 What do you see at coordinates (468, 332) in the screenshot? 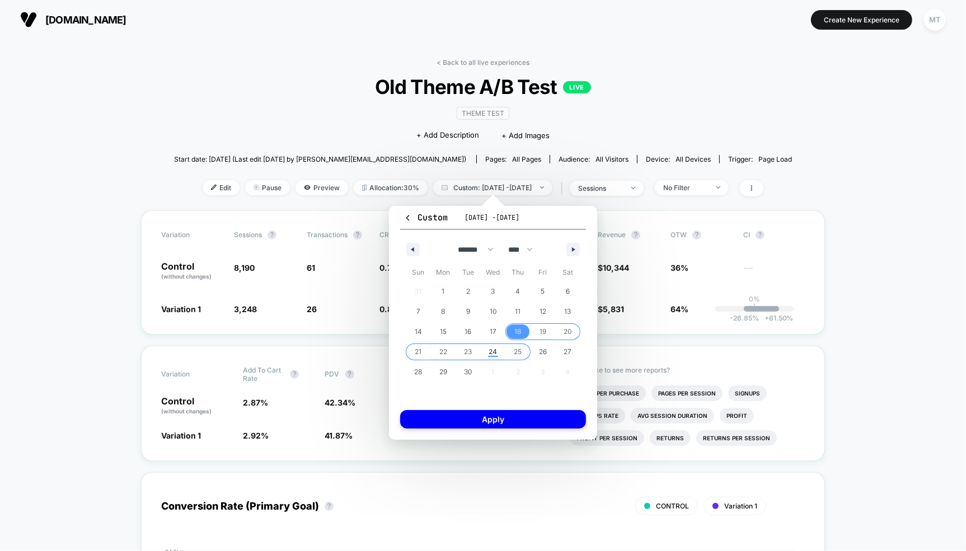
I see `span: 16` at bounding box center [468, 332].